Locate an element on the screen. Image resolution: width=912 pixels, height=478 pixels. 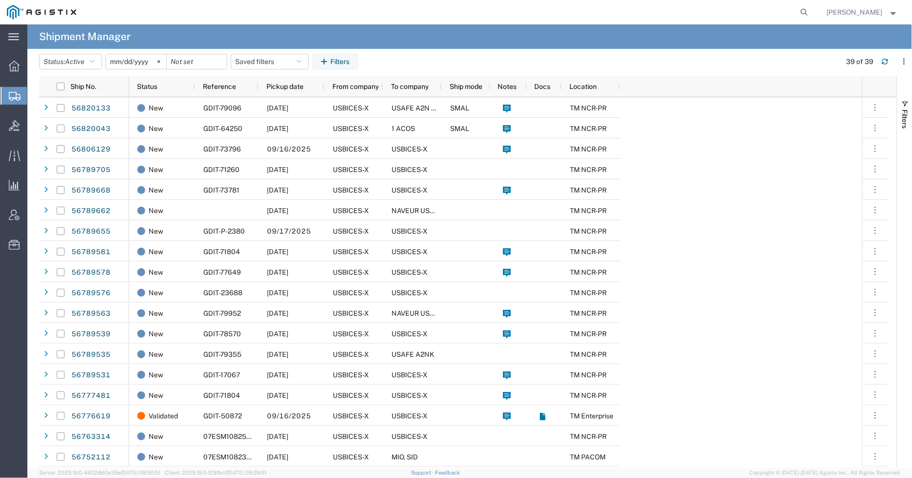
span: Server: 2025.19.0-49328d0a35e is located at coordinates (100, 472).